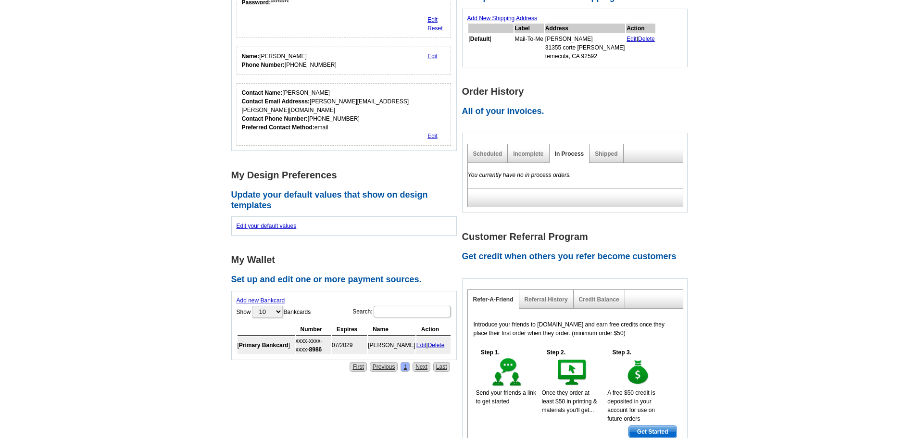  Describe the element at coordinates (349, 329) in the screenshot. I see `th: Expires` at that location.